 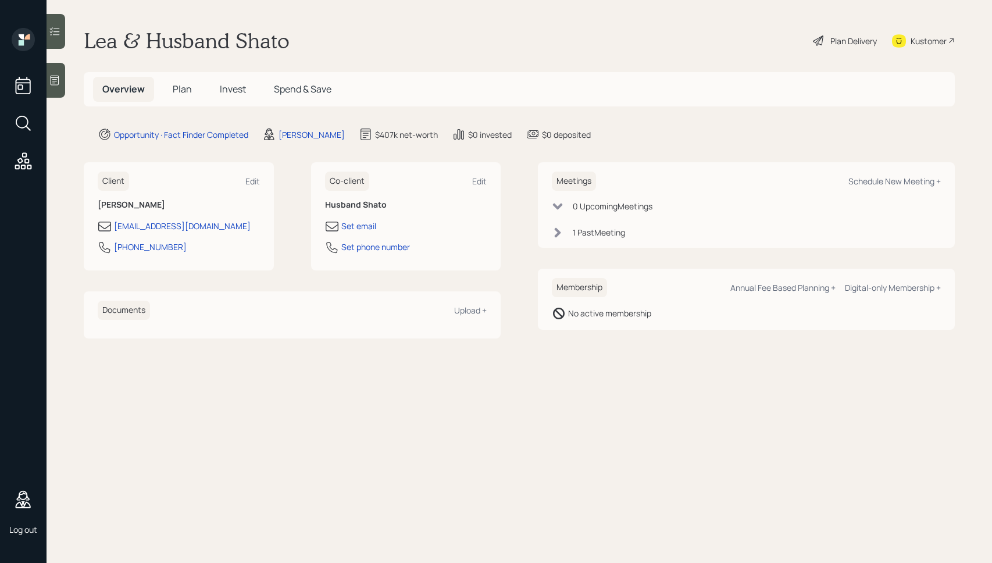 I want to click on div: Set email, so click(x=359, y=226).